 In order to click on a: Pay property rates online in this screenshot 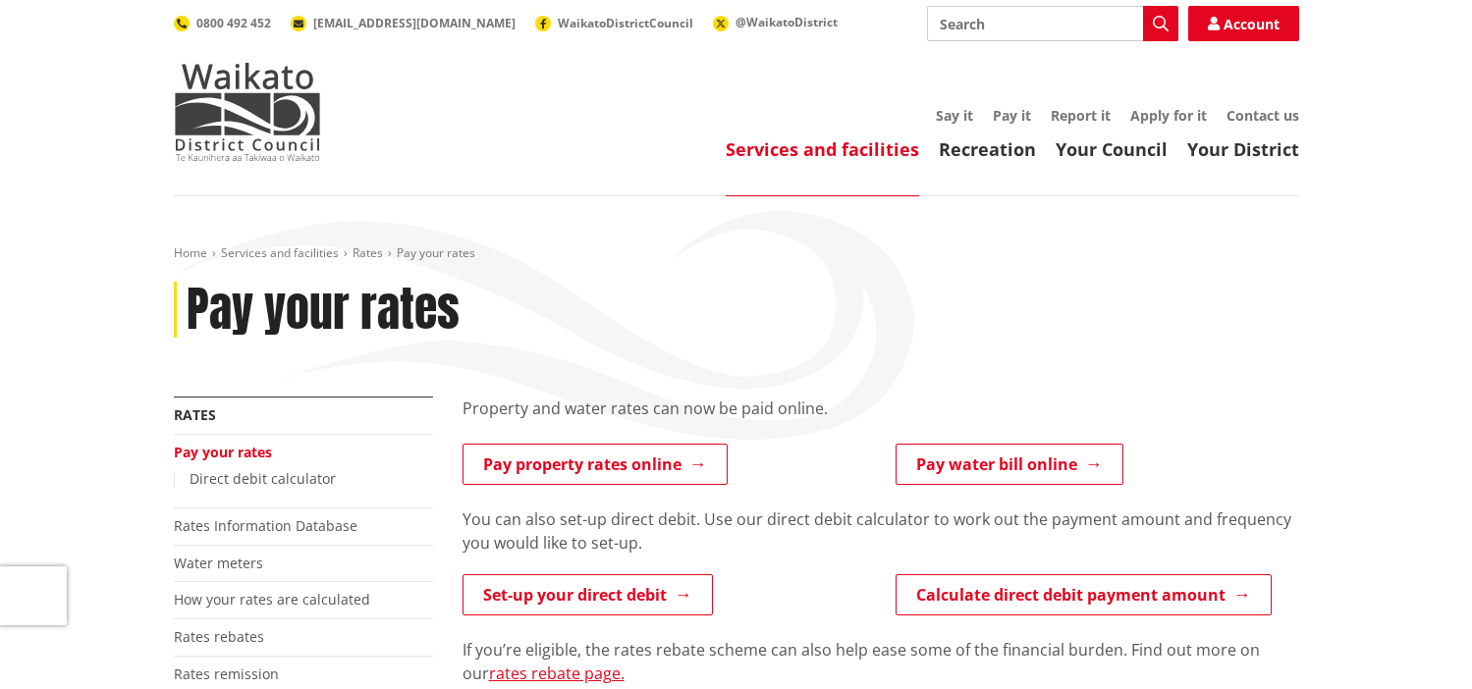, I will do `click(595, 464)`.